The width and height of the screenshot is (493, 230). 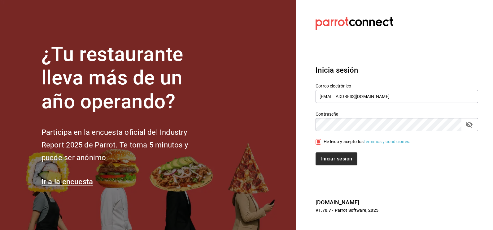 What do you see at coordinates (367, 142) in the screenshot?
I see `div: He leído y acepto los` at bounding box center [367, 142].